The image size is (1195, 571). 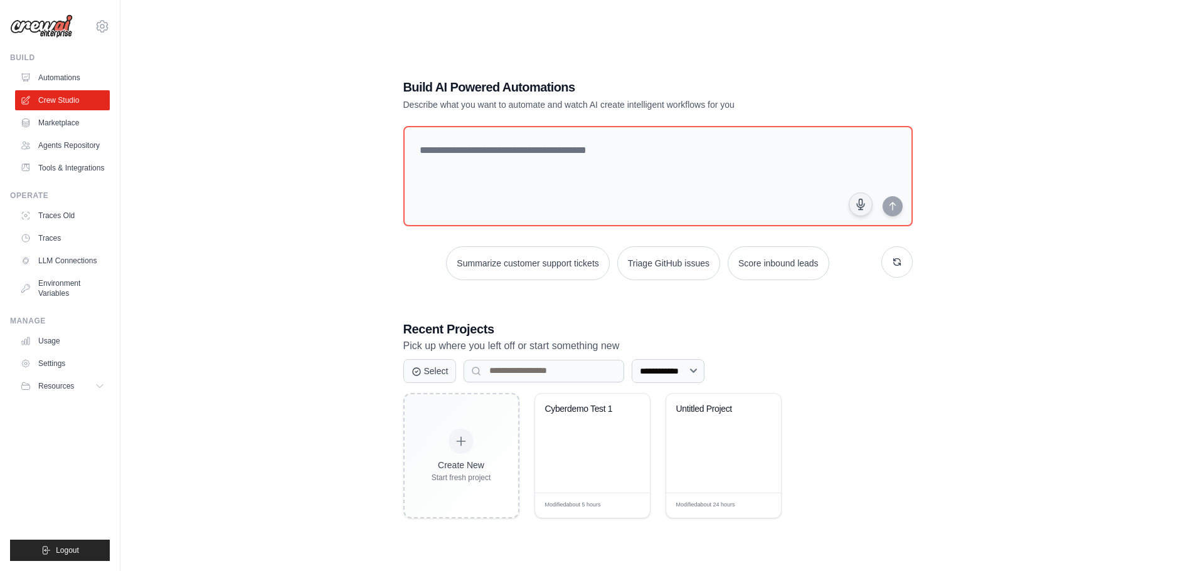 What do you see at coordinates (62, 238) in the screenshot?
I see `a: Traces` at bounding box center [62, 238].